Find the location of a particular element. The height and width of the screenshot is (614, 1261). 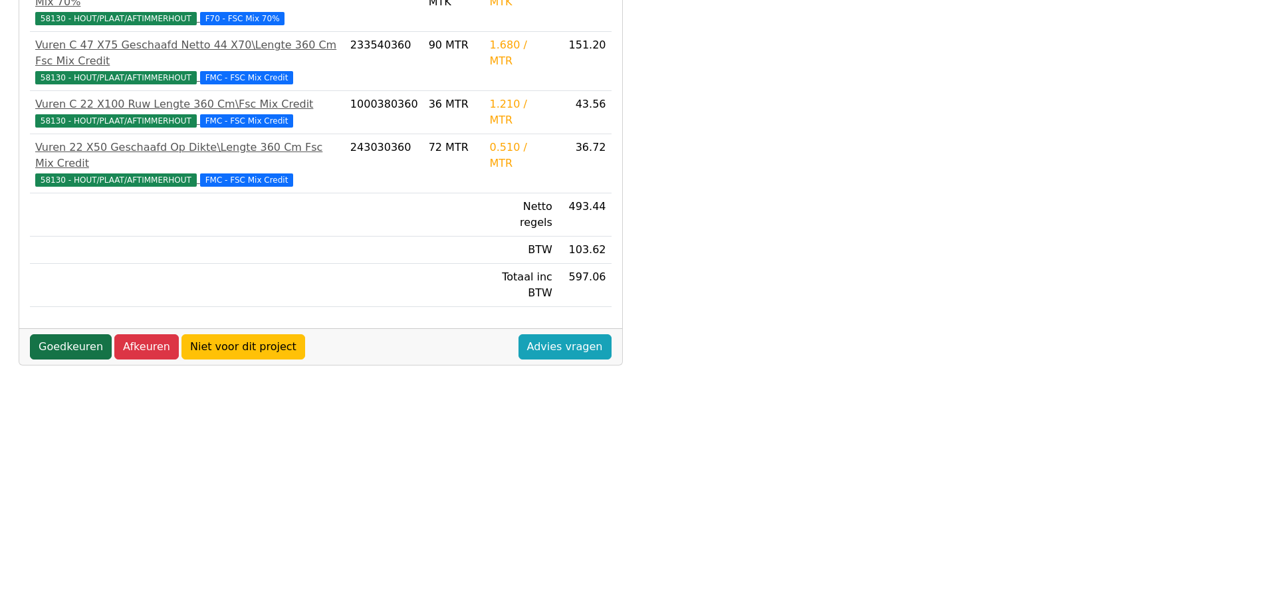

td: Totaal inc BTW is located at coordinates (521, 285).